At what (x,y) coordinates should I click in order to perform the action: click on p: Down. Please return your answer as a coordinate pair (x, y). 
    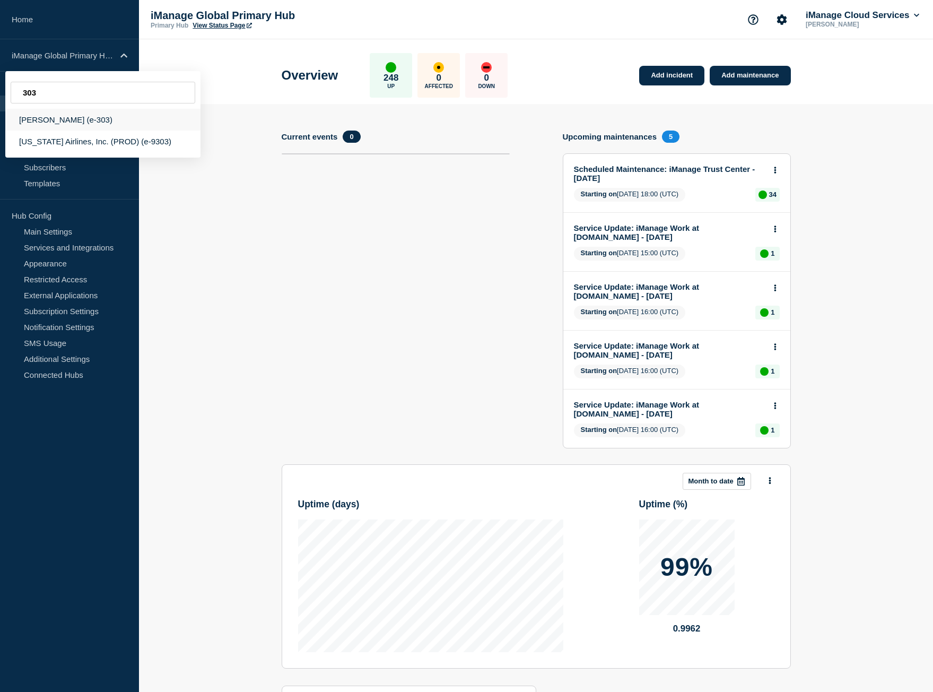
    Looking at the image, I should click on (487, 86).